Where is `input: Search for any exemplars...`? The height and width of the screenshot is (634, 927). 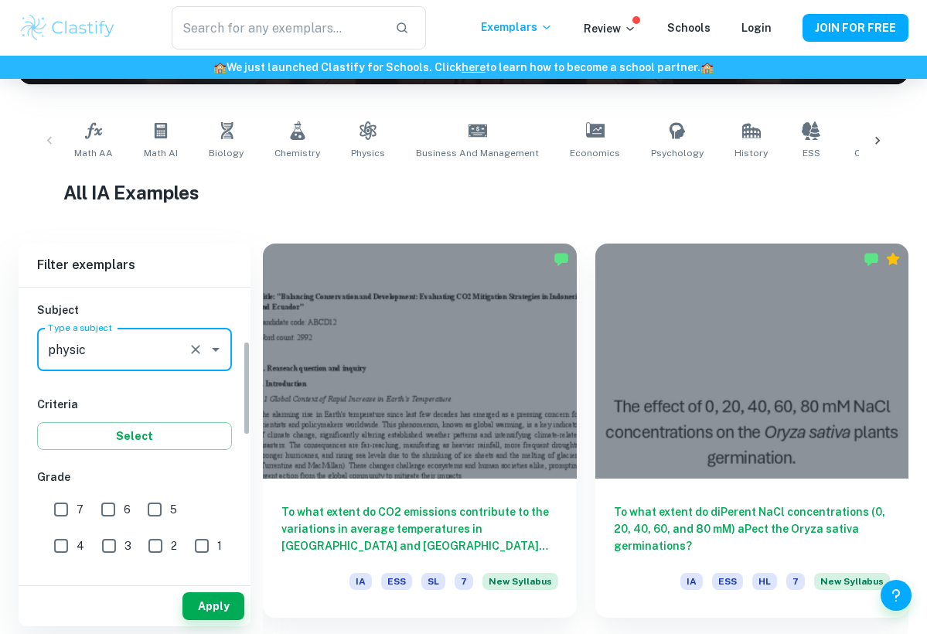 input: Search for any exemplars... is located at coordinates (278, 28).